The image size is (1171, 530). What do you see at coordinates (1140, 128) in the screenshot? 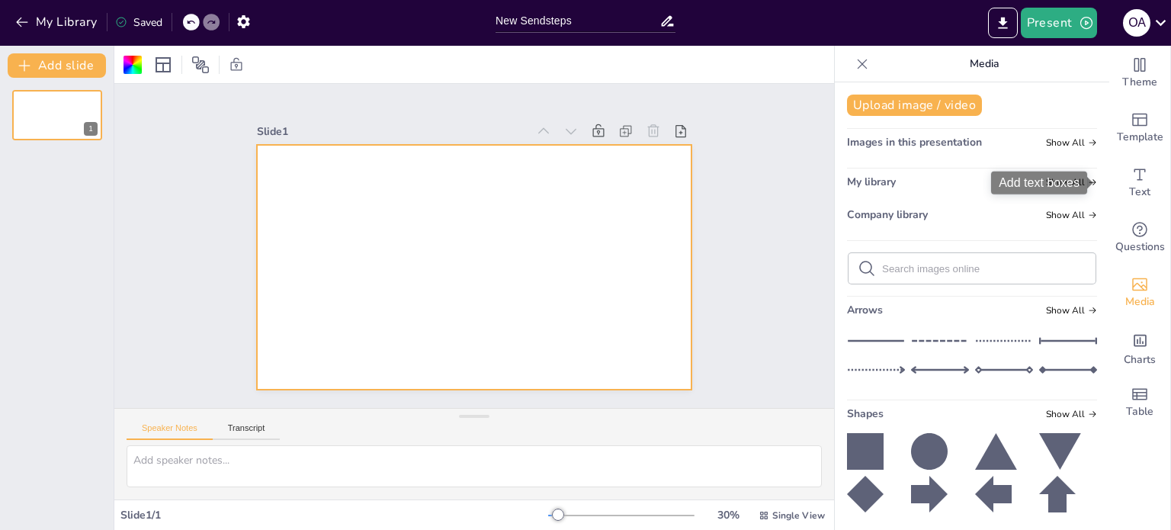
I see `div: Add ready made slides` at bounding box center [1140, 128].